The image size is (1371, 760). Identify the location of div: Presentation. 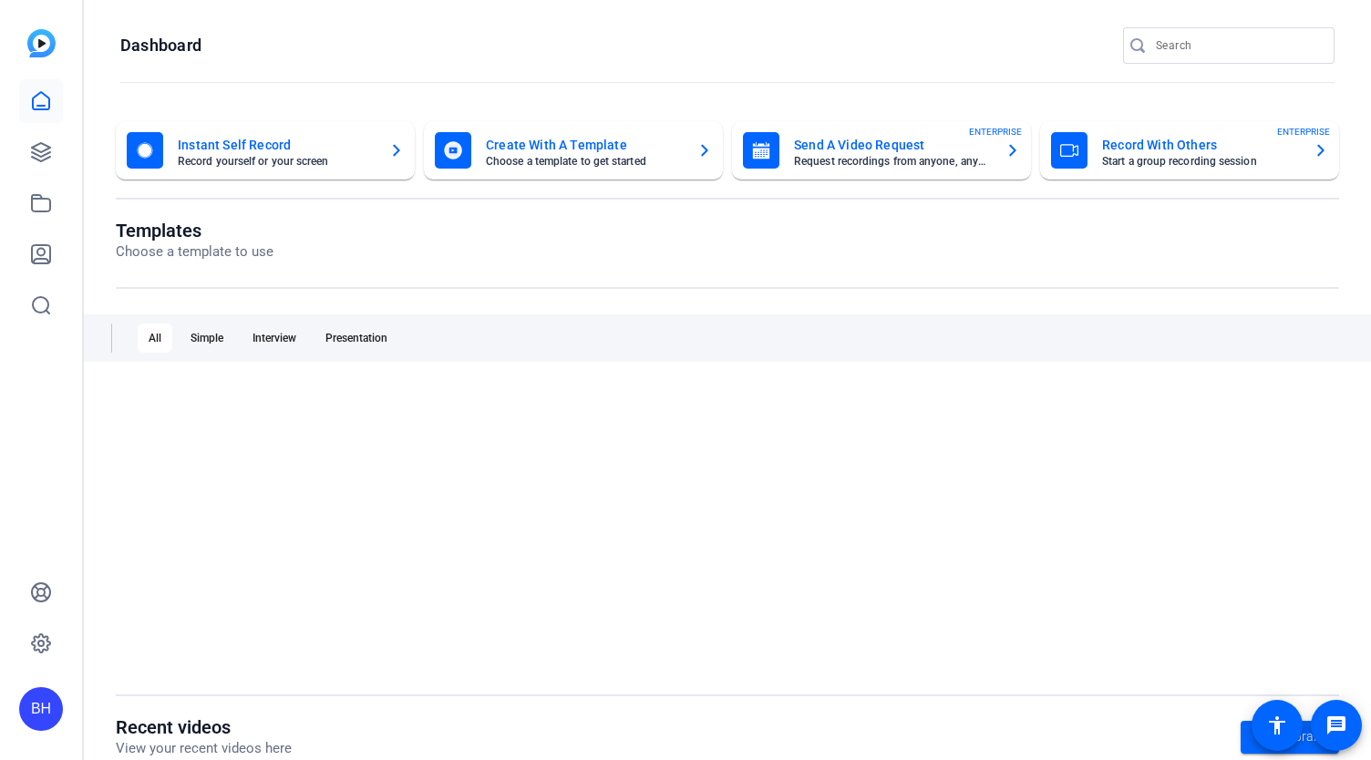
(356, 338).